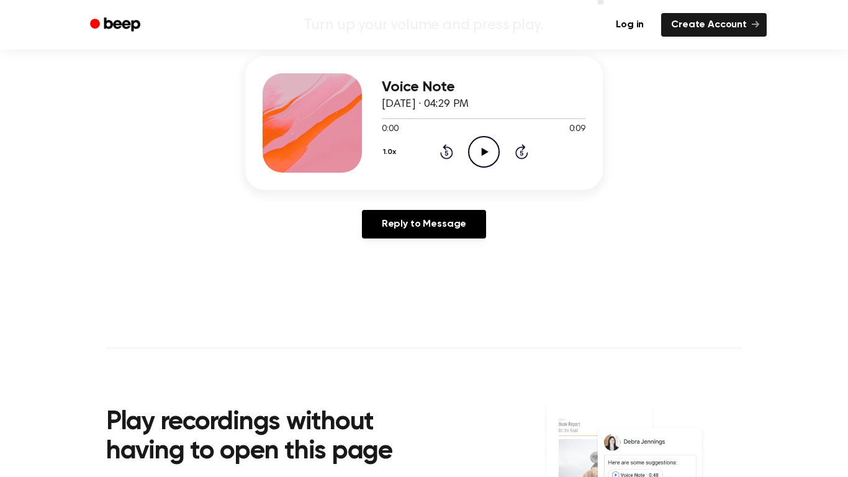 Image resolution: width=848 pixels, height=477 pixels. Describe the element at coordinates (424, 224) in the screenshot. I see `a: Reply to Message` at that location.